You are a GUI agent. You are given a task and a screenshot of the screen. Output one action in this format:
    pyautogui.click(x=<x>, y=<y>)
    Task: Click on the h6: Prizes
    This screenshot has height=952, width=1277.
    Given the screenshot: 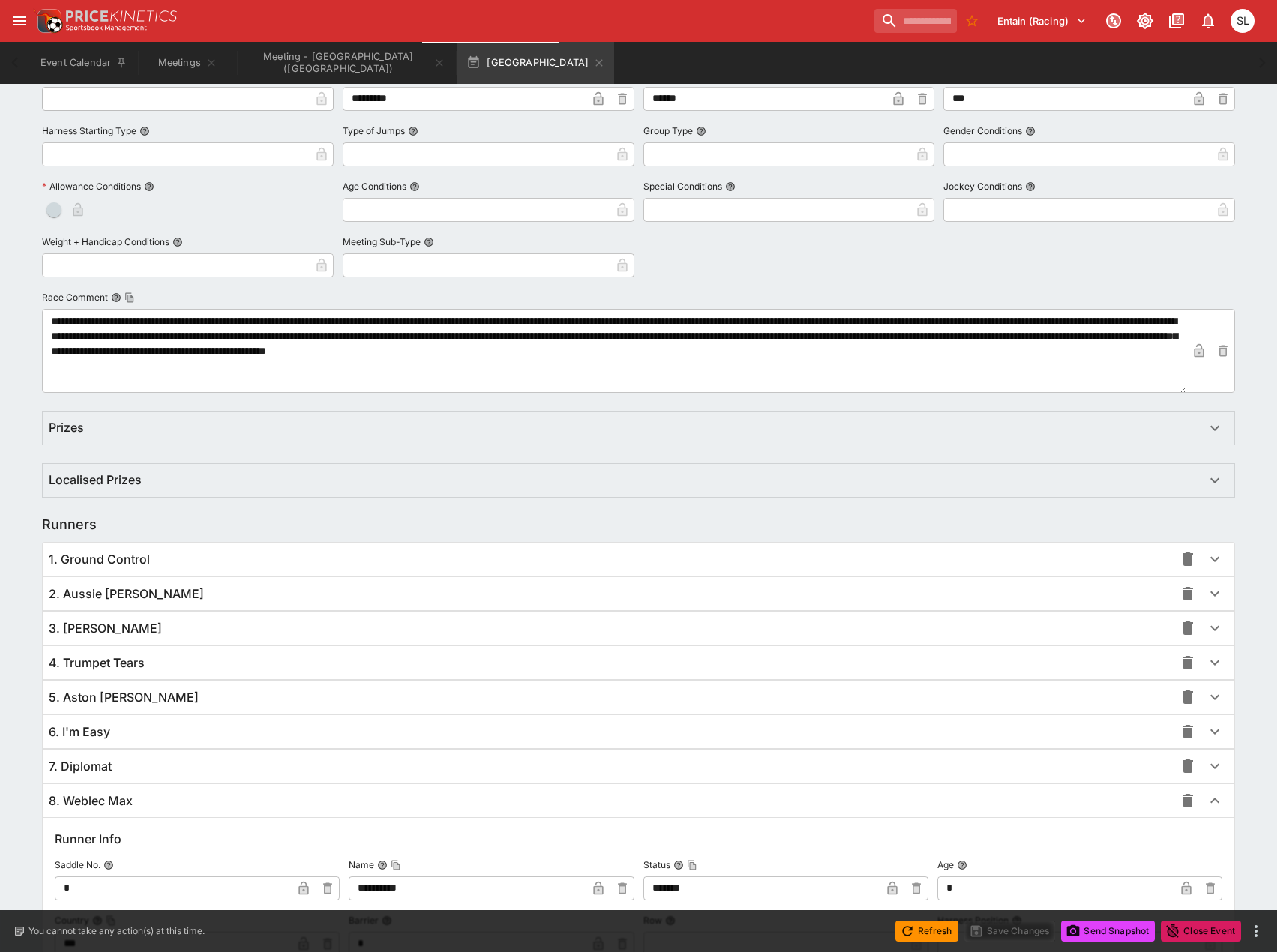 What is the action you would take?
    pyautogui.click(x=66, y=427)
    